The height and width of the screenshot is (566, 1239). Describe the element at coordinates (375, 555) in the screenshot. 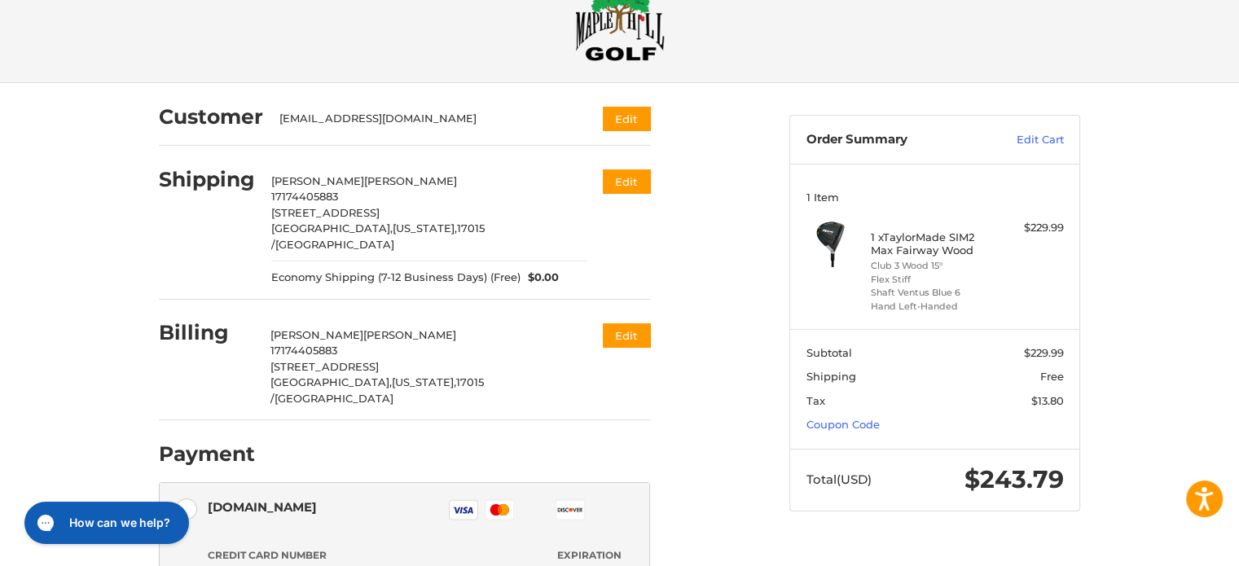

I see `label: Credit Card Number` at that location.